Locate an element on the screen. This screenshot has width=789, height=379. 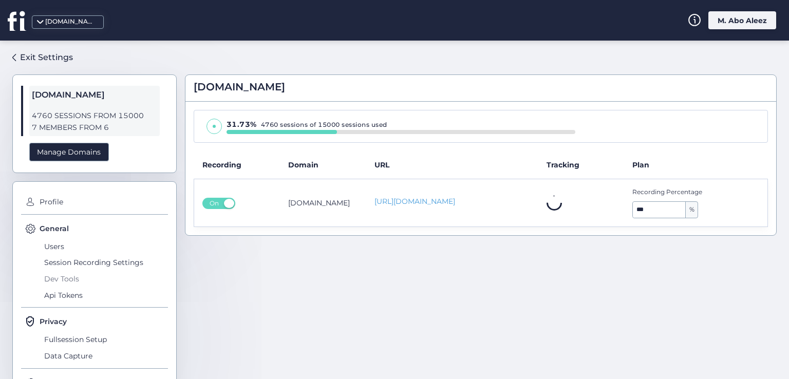
span: Users is located at coordinates (105, 247).